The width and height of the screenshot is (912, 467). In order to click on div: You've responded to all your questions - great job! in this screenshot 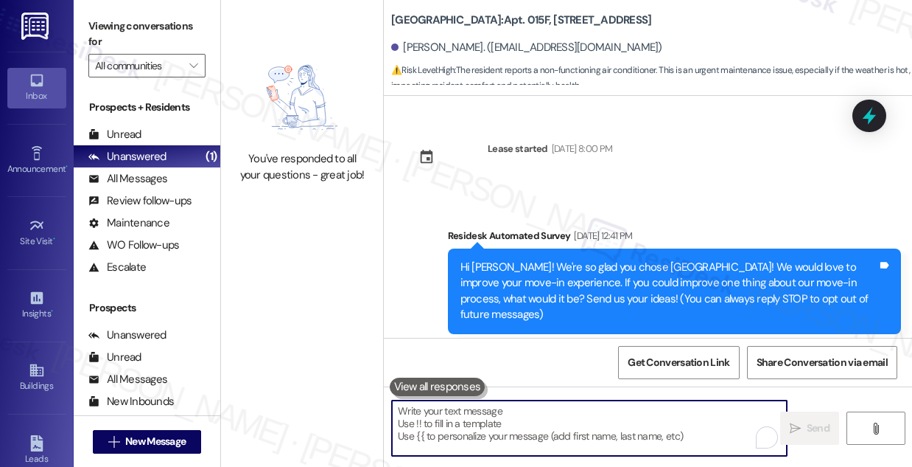, I will do `click(302, 167)`.